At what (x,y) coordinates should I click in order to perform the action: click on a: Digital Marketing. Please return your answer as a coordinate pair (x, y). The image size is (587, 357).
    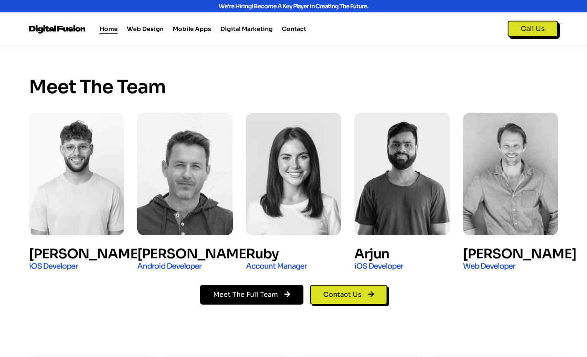
    Looking at the image, I should click on (246, 29).